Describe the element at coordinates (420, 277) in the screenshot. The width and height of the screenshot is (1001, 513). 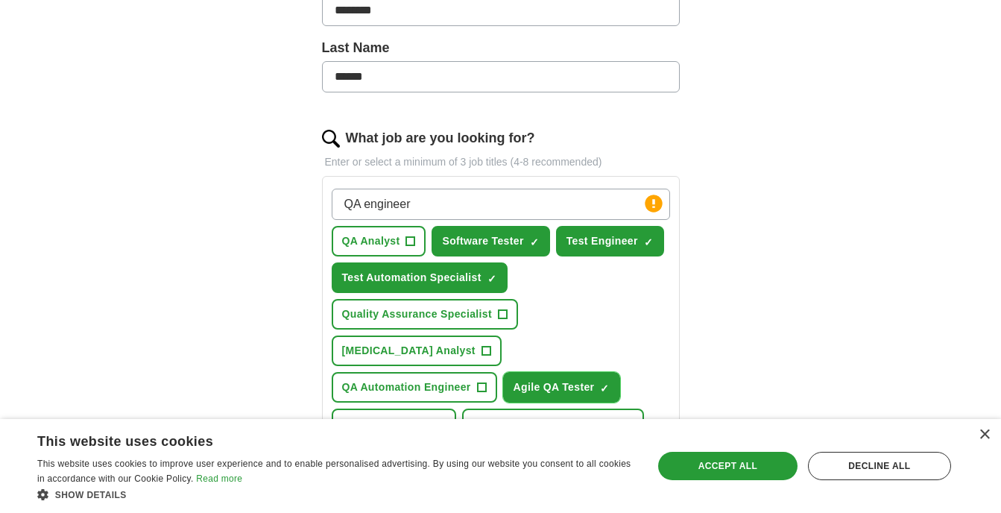
I see `button: Test Automation Specialist✓` at that location.